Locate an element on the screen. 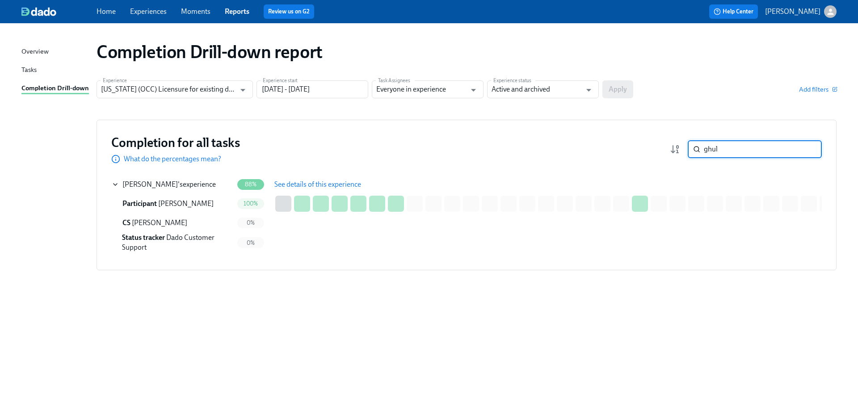 The image size is (858, 415). span: Dado Customer Support is located at coordinates (168, 242).